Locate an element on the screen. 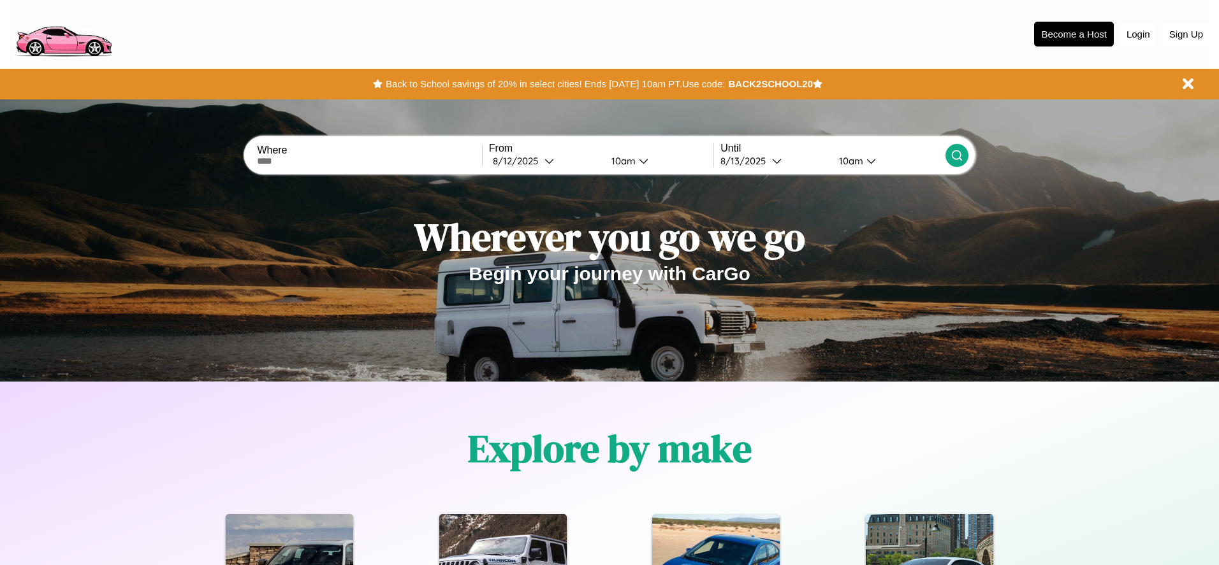  label: Until is located at coordinates (832, 148).